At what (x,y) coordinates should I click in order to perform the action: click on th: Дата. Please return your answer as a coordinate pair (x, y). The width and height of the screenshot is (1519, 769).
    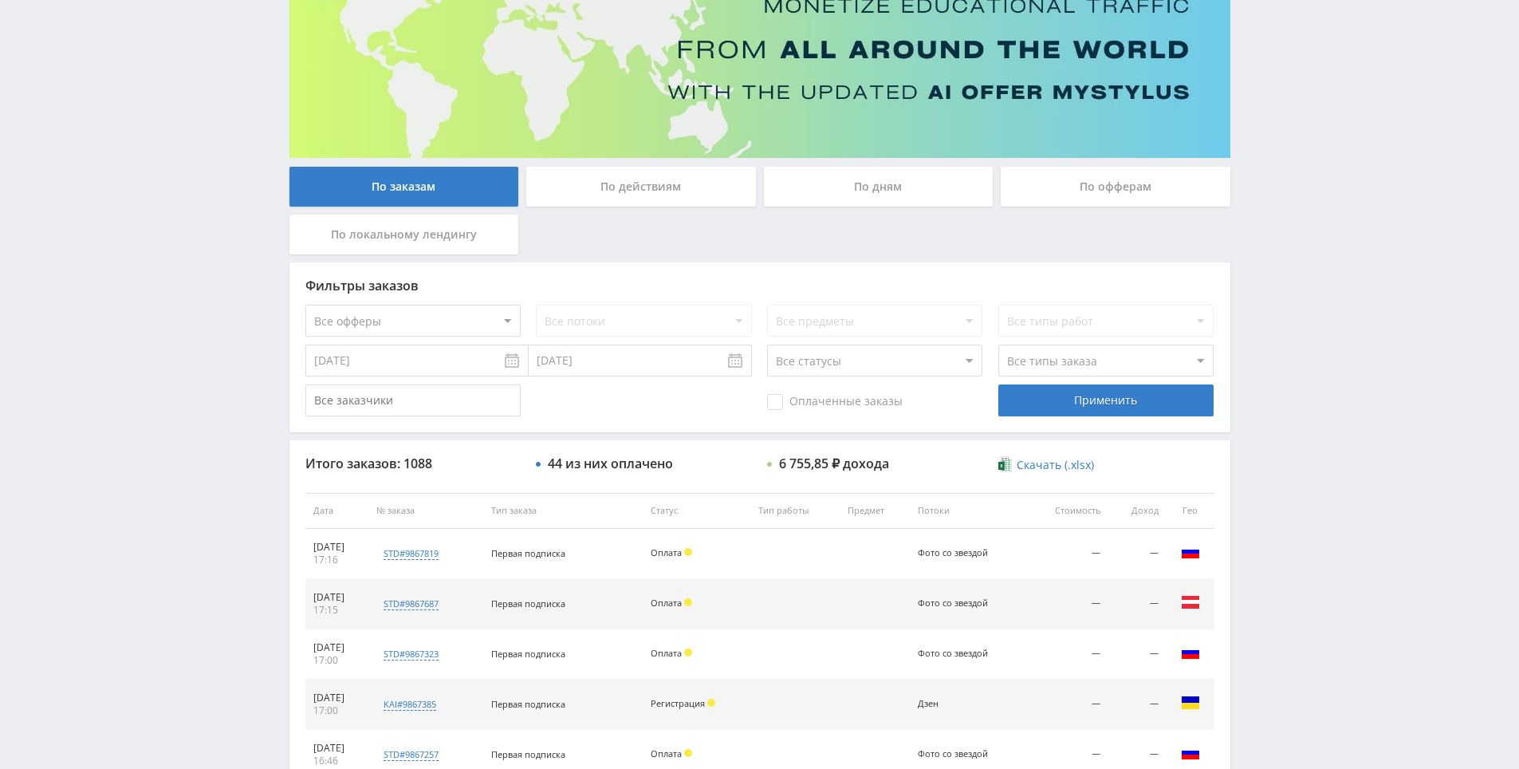
    Looking at the image, I should click on (337, 510).